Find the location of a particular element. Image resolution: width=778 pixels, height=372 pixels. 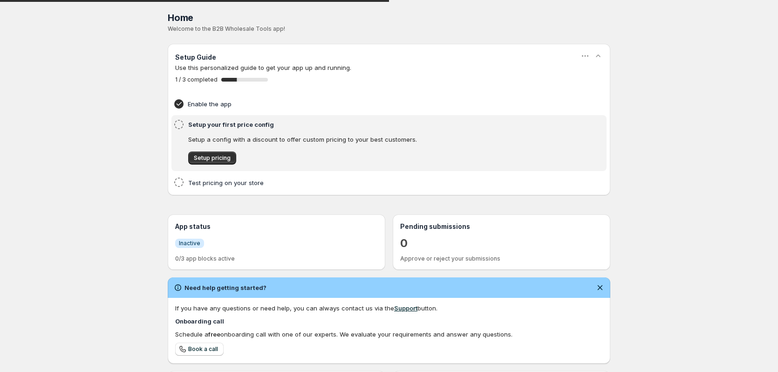

span: Setup pricing is located at coordinates (212, 158).